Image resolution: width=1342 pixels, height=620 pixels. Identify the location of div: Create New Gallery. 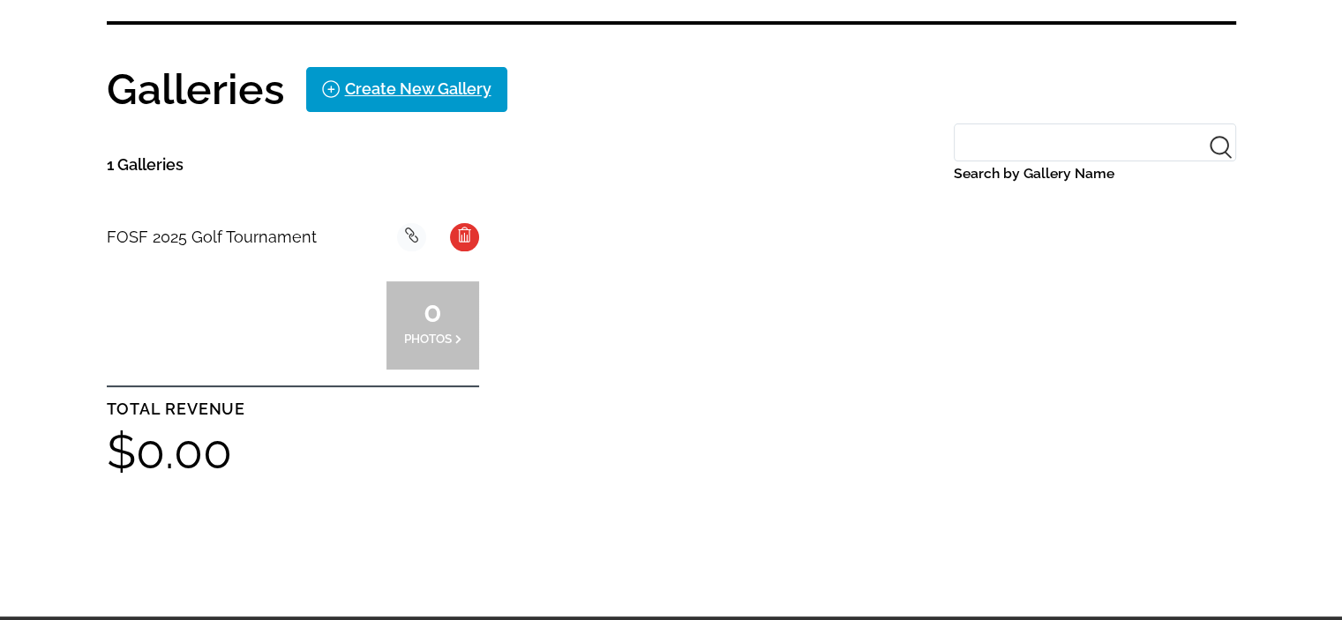
(418, 89).